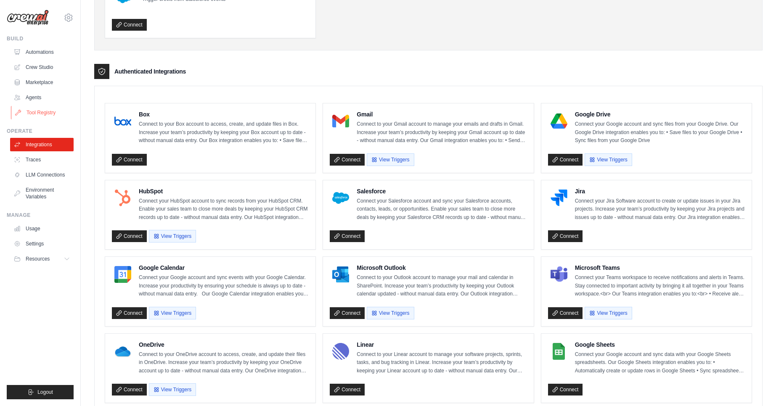 This screenshot has height=406, width=776. Describe the element at coordinates (559, 352) in the screenshot. I see `img: Google Sheets Logo` at that location.